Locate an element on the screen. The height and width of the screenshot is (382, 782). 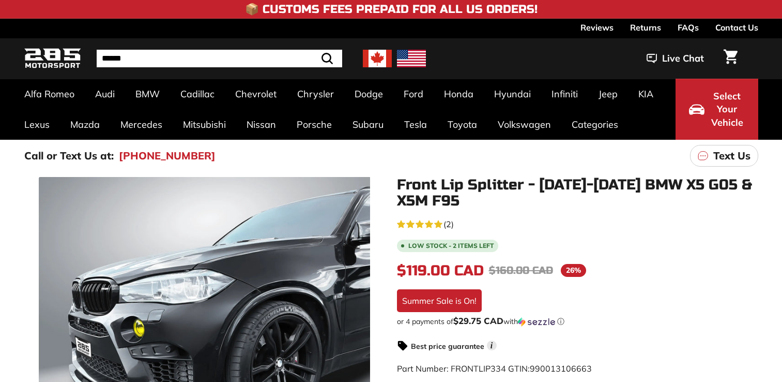
a: Chrysler is located at coordinates (315, 94).